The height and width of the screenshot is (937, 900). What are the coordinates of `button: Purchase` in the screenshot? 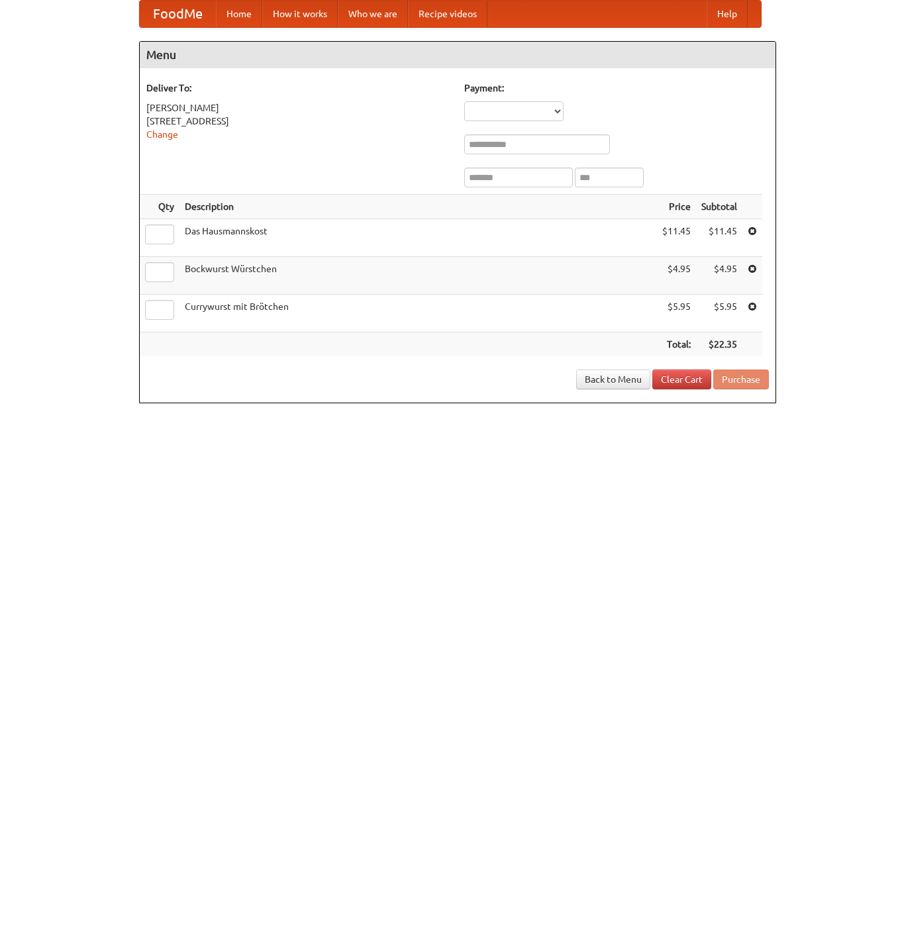 It's located at (741, 379).